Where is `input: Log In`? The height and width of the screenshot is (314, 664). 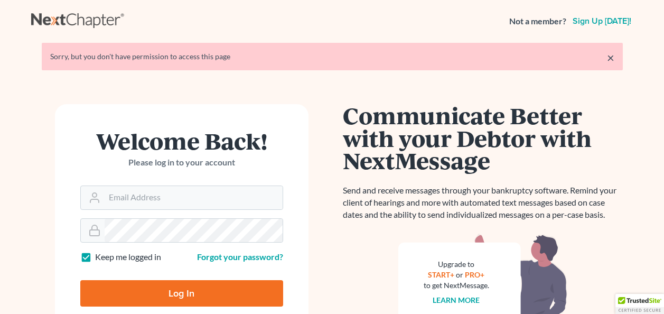 input: Log In is located at coordinates (182, 293).